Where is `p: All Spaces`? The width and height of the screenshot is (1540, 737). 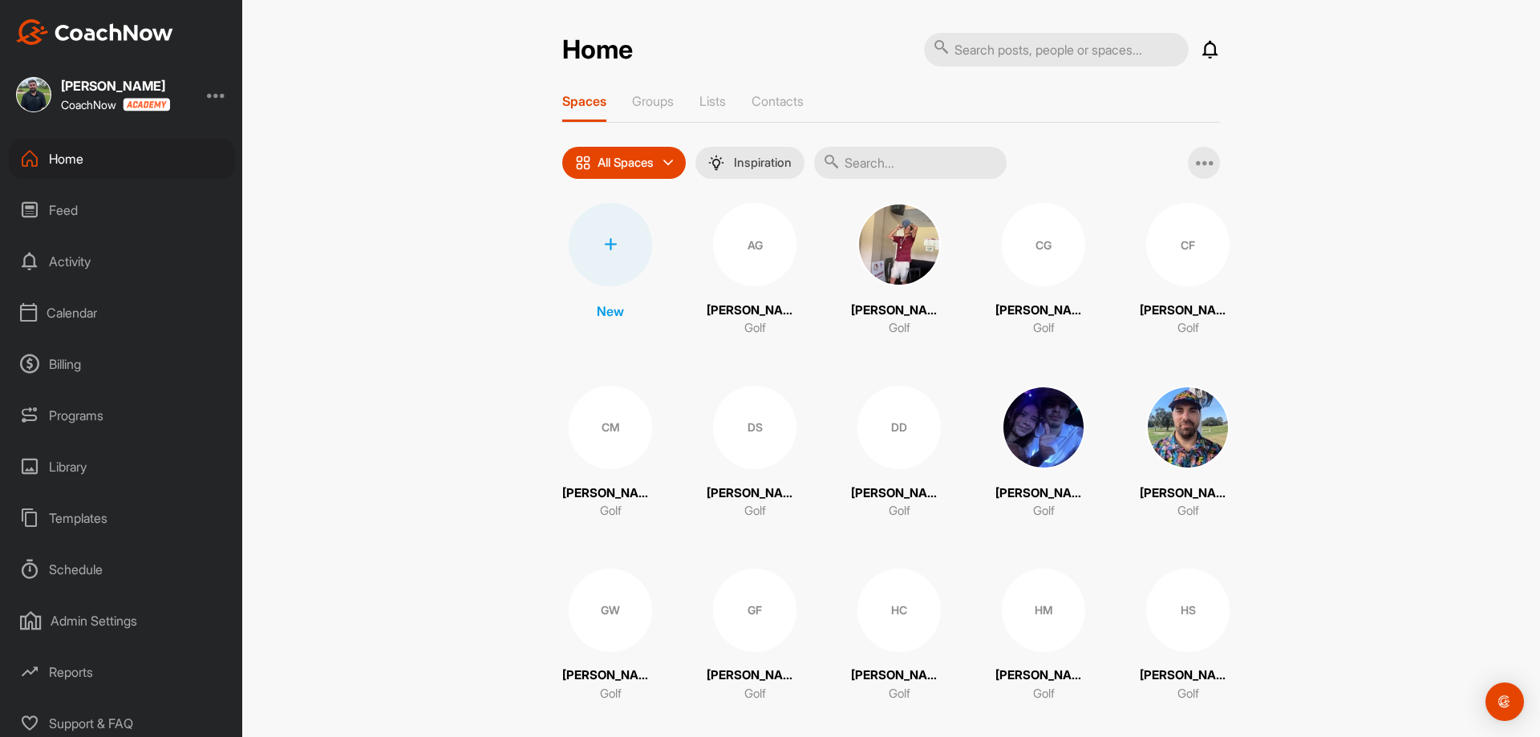 p: All Spaces is located at coordinates (625, 163).